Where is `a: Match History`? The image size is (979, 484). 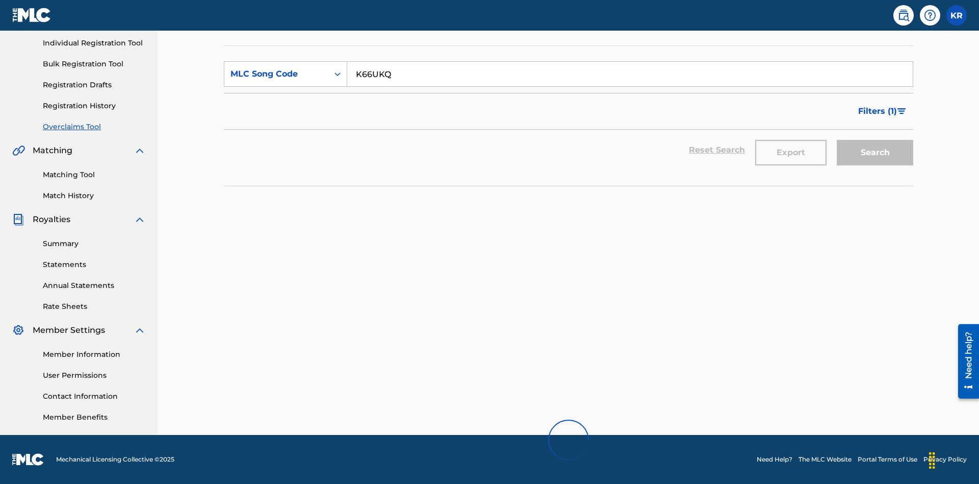 a: Match History is located at coordinates (94, 195).